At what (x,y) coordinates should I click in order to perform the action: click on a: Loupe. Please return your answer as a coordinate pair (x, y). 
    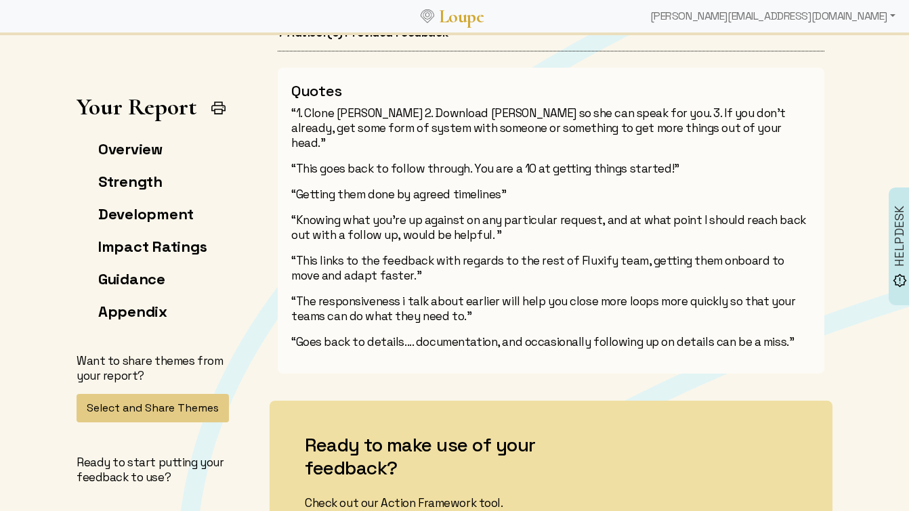
    Looking at the image, I should click on (461, 16).